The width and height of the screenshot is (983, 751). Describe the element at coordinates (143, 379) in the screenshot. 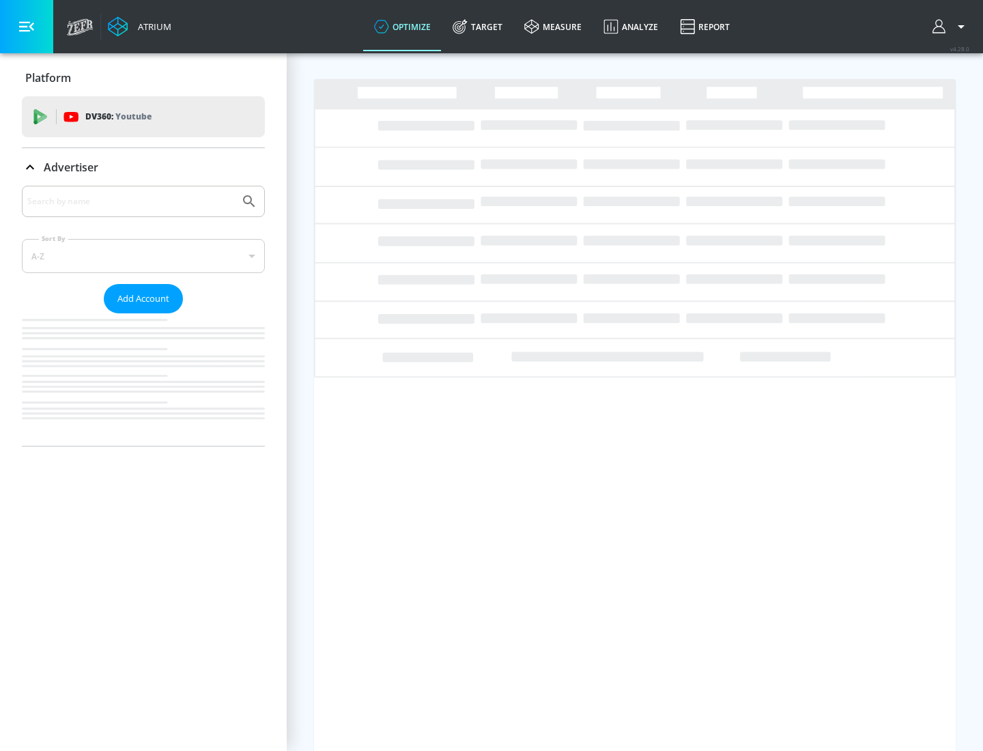

I see `nav: list of Advertiser` at that location.